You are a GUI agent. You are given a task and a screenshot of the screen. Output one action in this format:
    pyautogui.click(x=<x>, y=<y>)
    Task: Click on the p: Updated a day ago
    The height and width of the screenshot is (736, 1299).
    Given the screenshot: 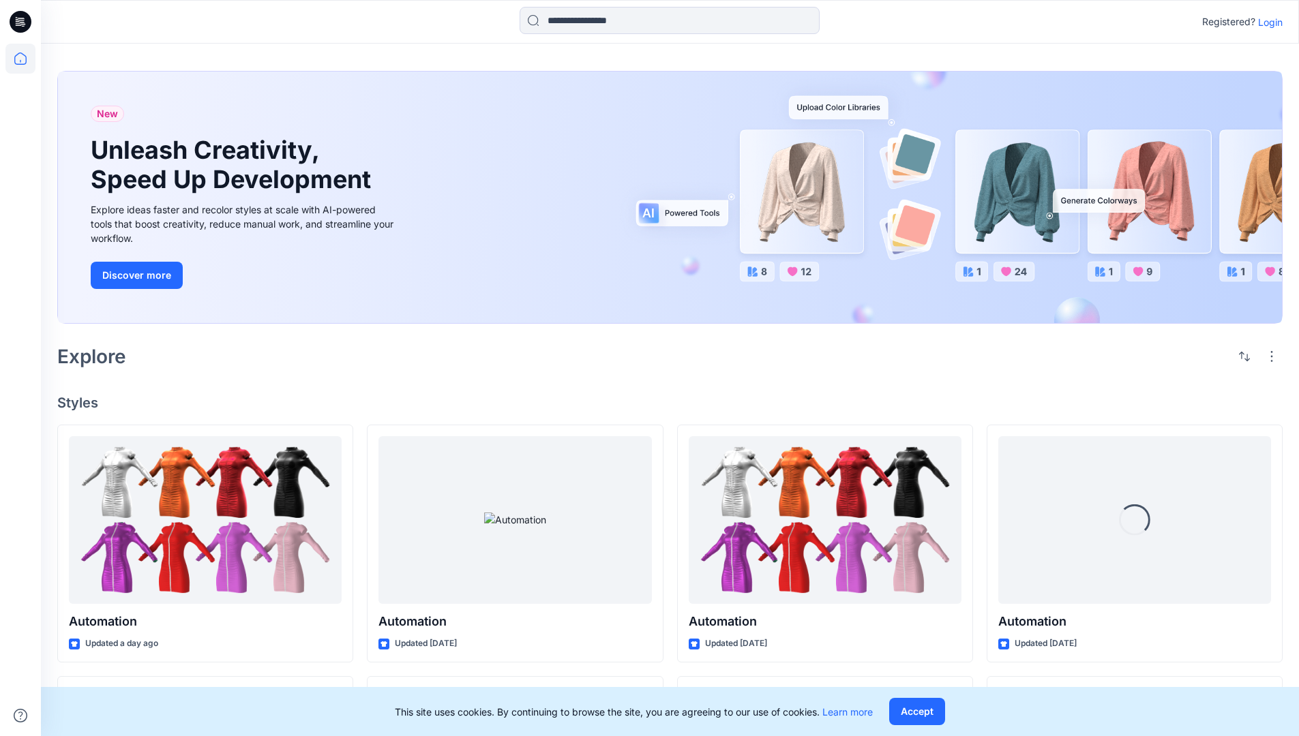 What is the action you would take?
    pyautogui.click(x=121, y=644)
    